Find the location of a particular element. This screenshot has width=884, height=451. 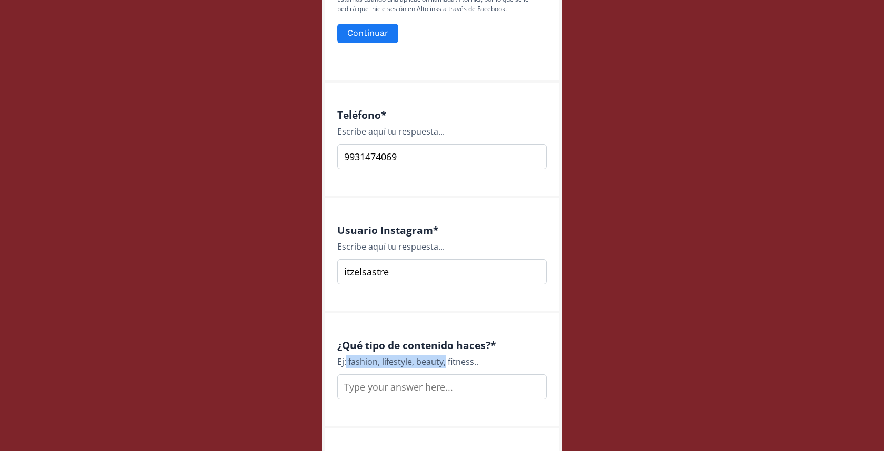

h4: Teléfono * is located at coordinates (442, 115).